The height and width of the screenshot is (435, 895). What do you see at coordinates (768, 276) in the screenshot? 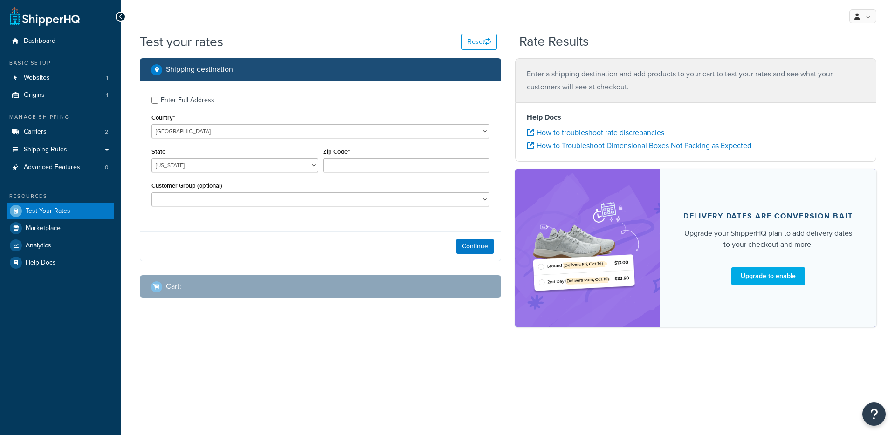
I see `a: Upgrade to enable` at bounding box center [768, 276].